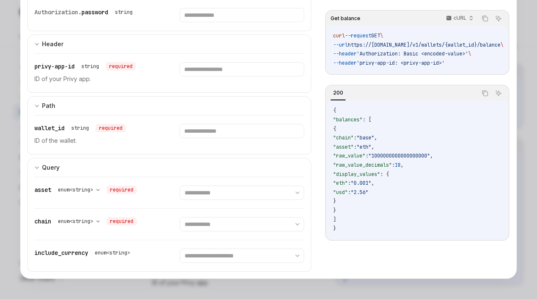 The image size is (537, 299). I want to click on span: "raw_value", so click(349, 156).